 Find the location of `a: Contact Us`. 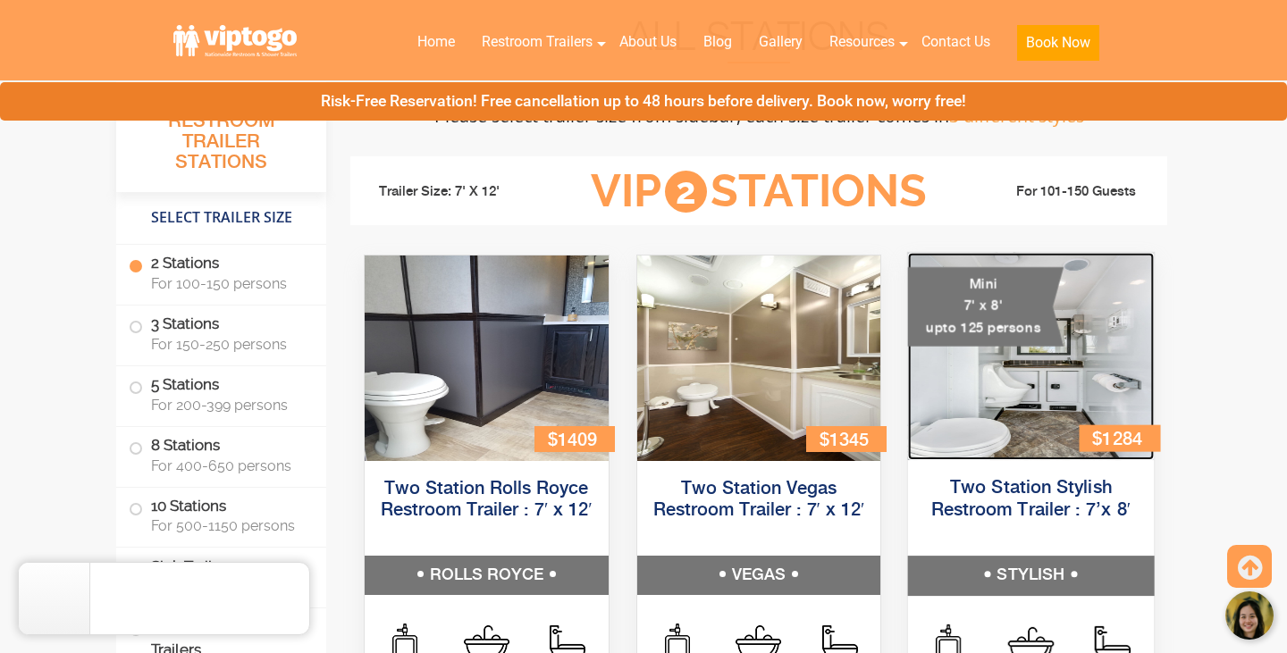

a: Contact Us is located at coordinates (956, 42).